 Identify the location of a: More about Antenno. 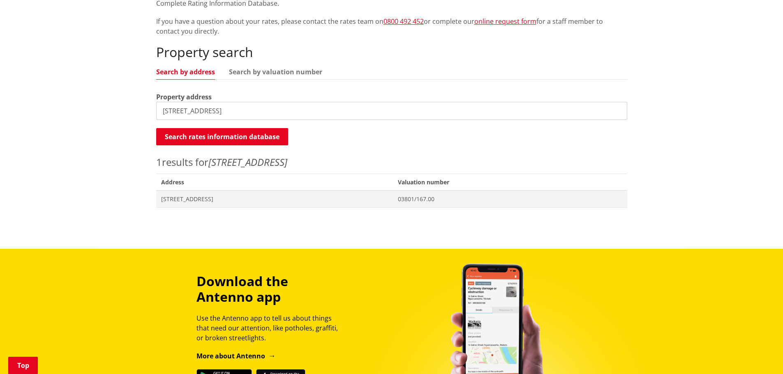
(236, 356).